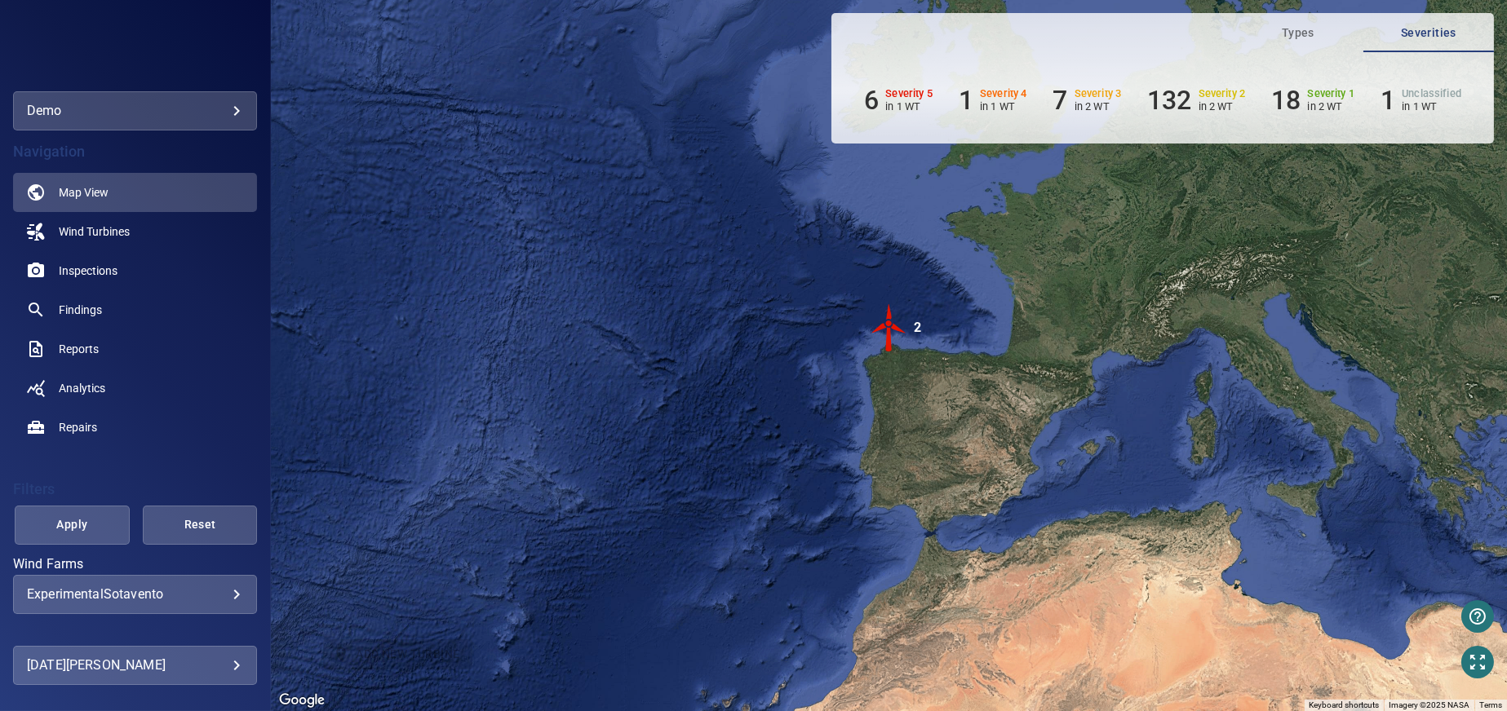 This screenshot has width=1507, height=711. Describe the element at coordinates (898, 100) in the screenshot. I see `li: Severity 5` at that location.